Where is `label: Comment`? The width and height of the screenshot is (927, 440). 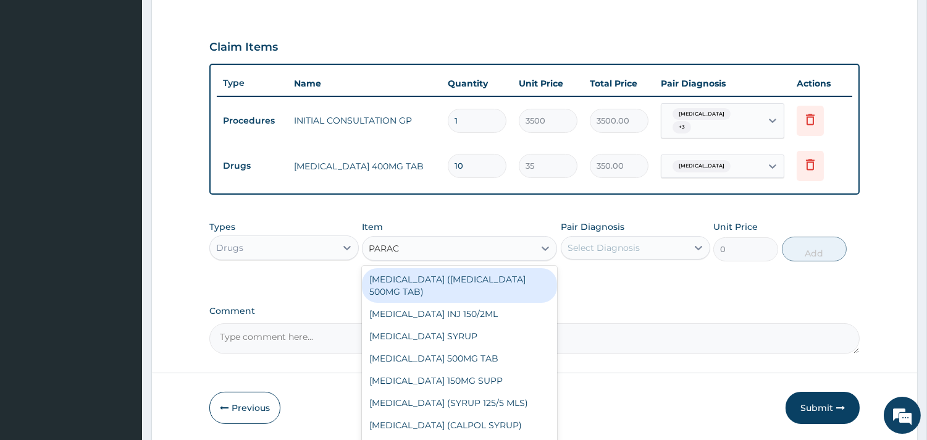 label: Comment is located at coordinates (534, 310).